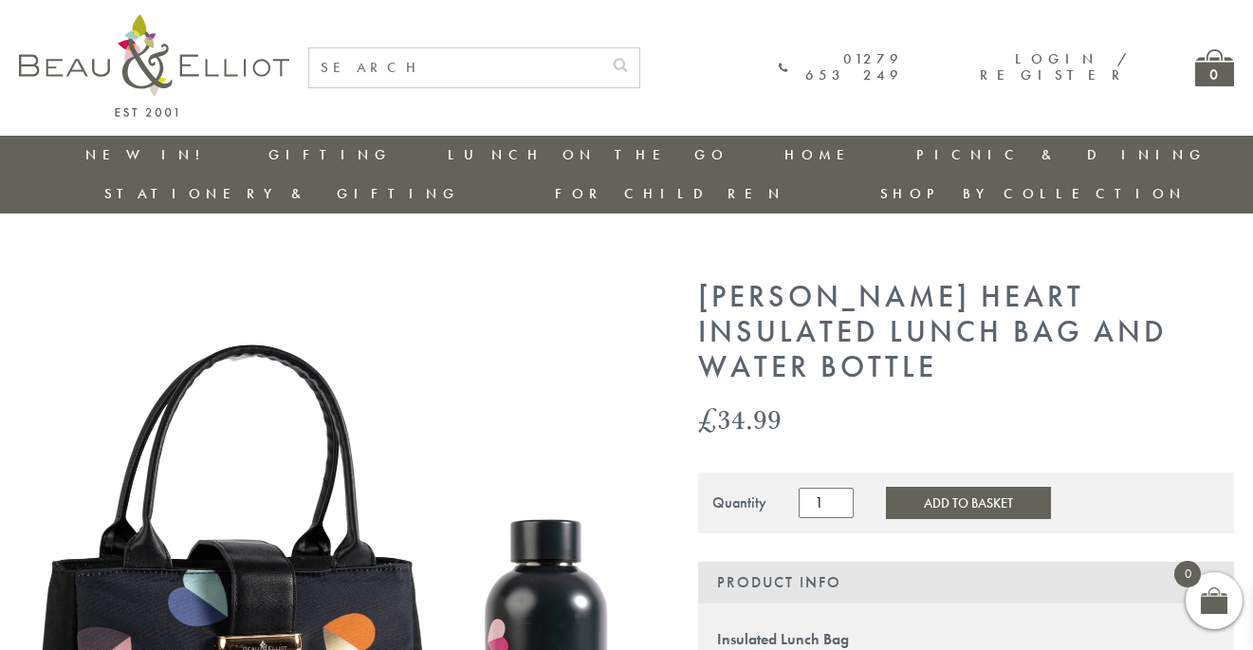 This screenshot has height=650, width=1253. Describe the element at coordinates (823, 155) in the screenshot. I see `a: Home` at that location.